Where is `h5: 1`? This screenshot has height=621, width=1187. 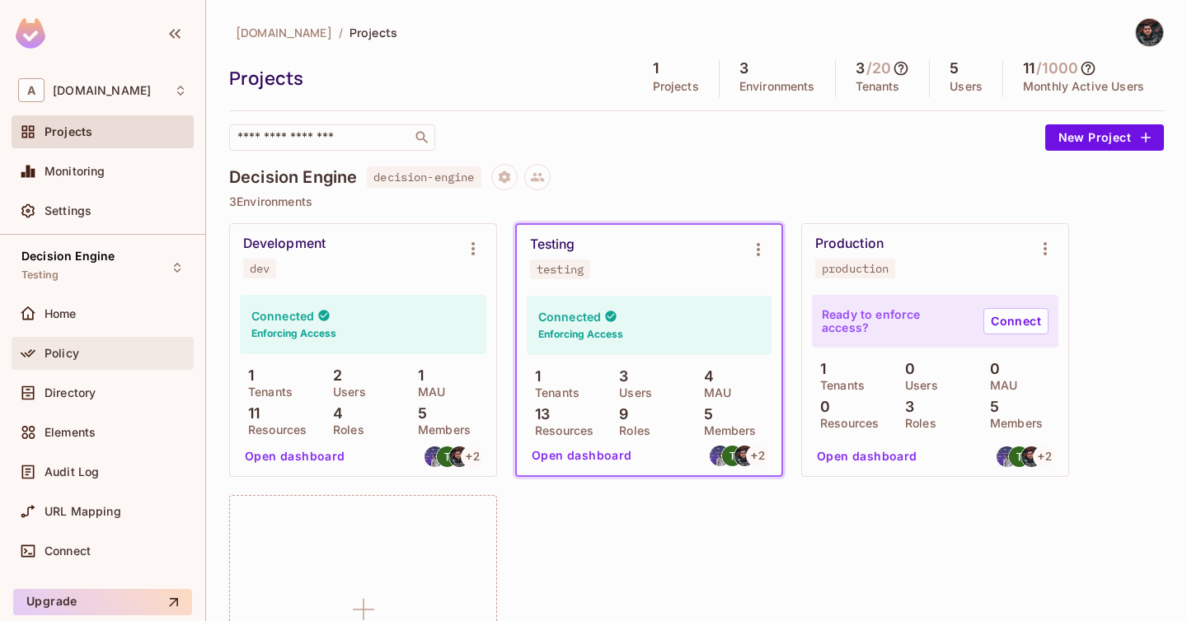 h5: 1 is located at coordinates (655, 68).